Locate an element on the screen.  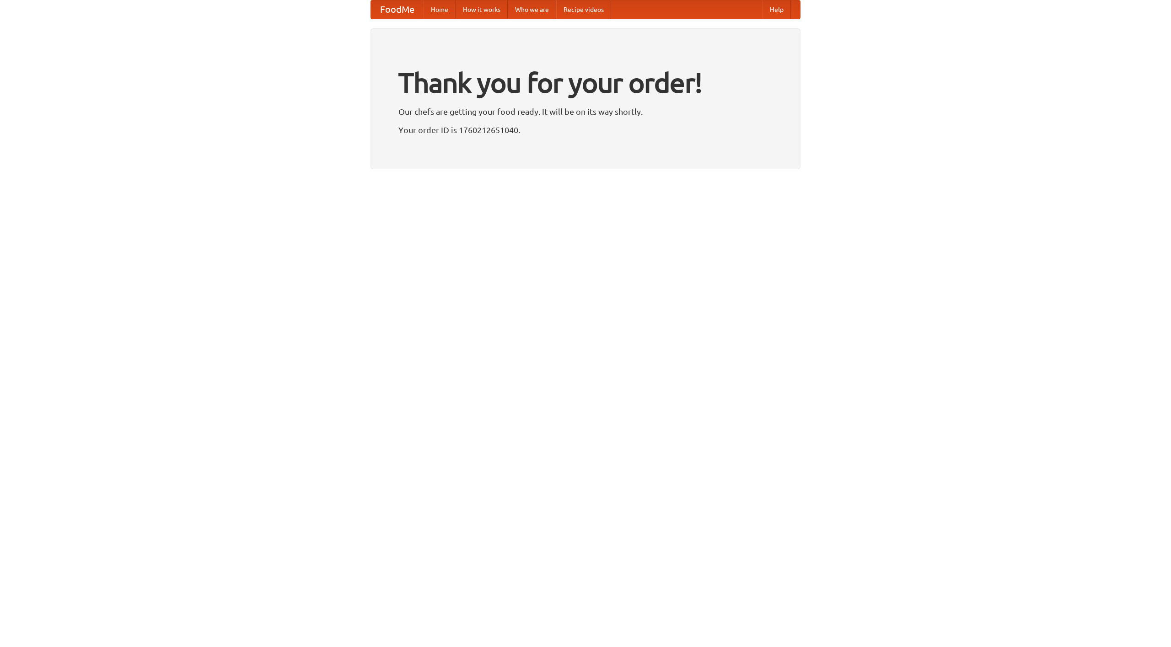
a: Help is located at coordinates (776, 10).